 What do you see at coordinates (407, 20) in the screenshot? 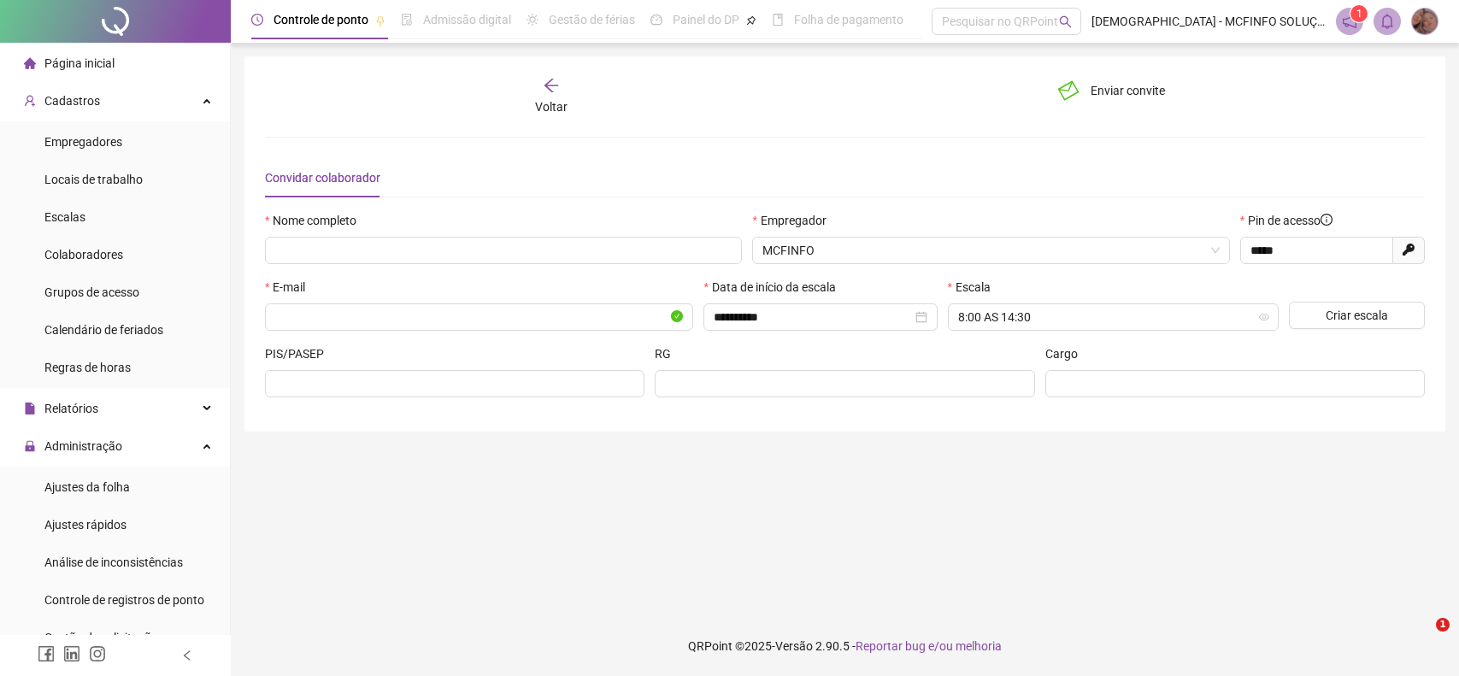
I see `span: file-done` at bounding box center [407, 20].